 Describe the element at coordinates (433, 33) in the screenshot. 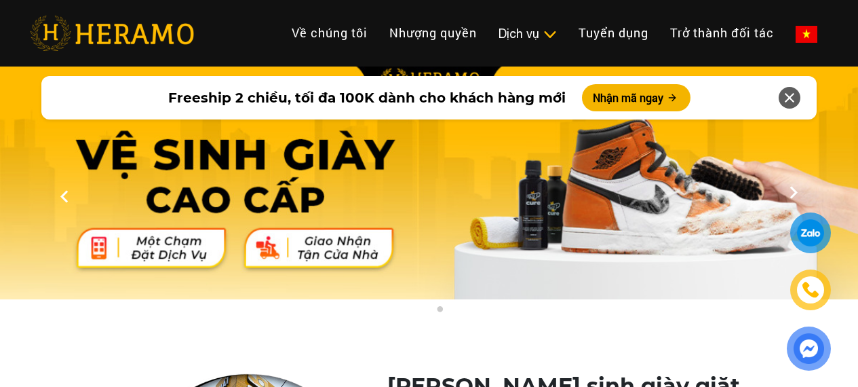

I see `a: Nhượng quyền` at that location.